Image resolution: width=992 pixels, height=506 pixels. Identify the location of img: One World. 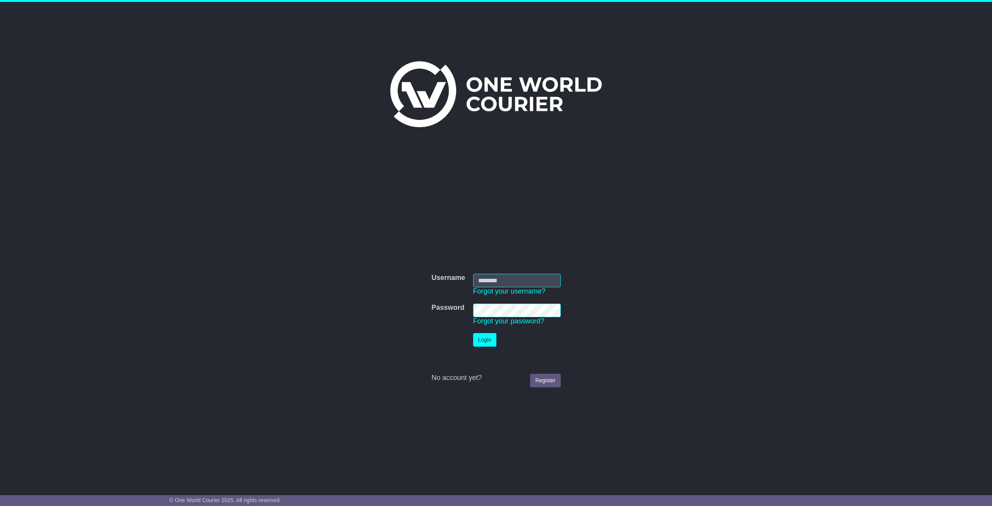
(496, 94).